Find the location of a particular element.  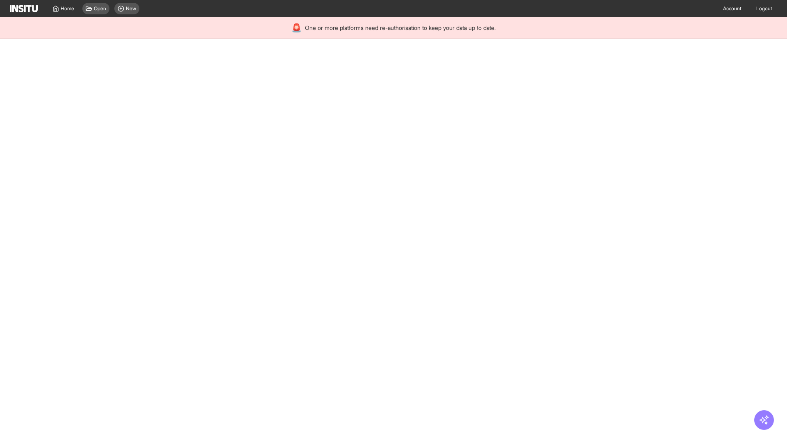

span: New is located at coordinates (131, 9).